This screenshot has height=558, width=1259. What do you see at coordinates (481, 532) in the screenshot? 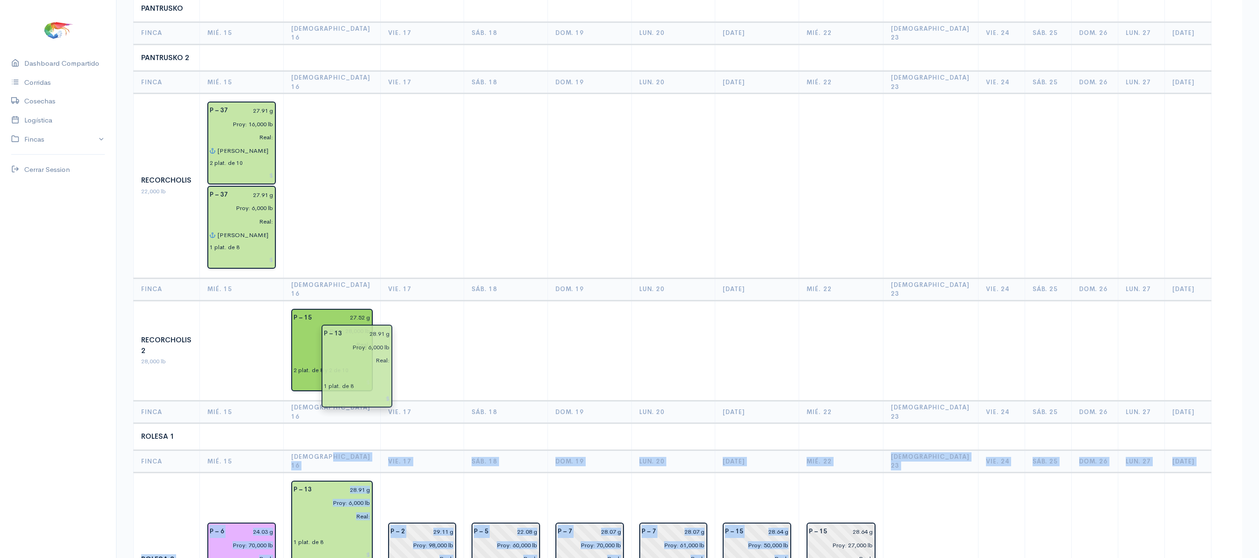
I see `div: P – 5` at bounding box center [481, 532].